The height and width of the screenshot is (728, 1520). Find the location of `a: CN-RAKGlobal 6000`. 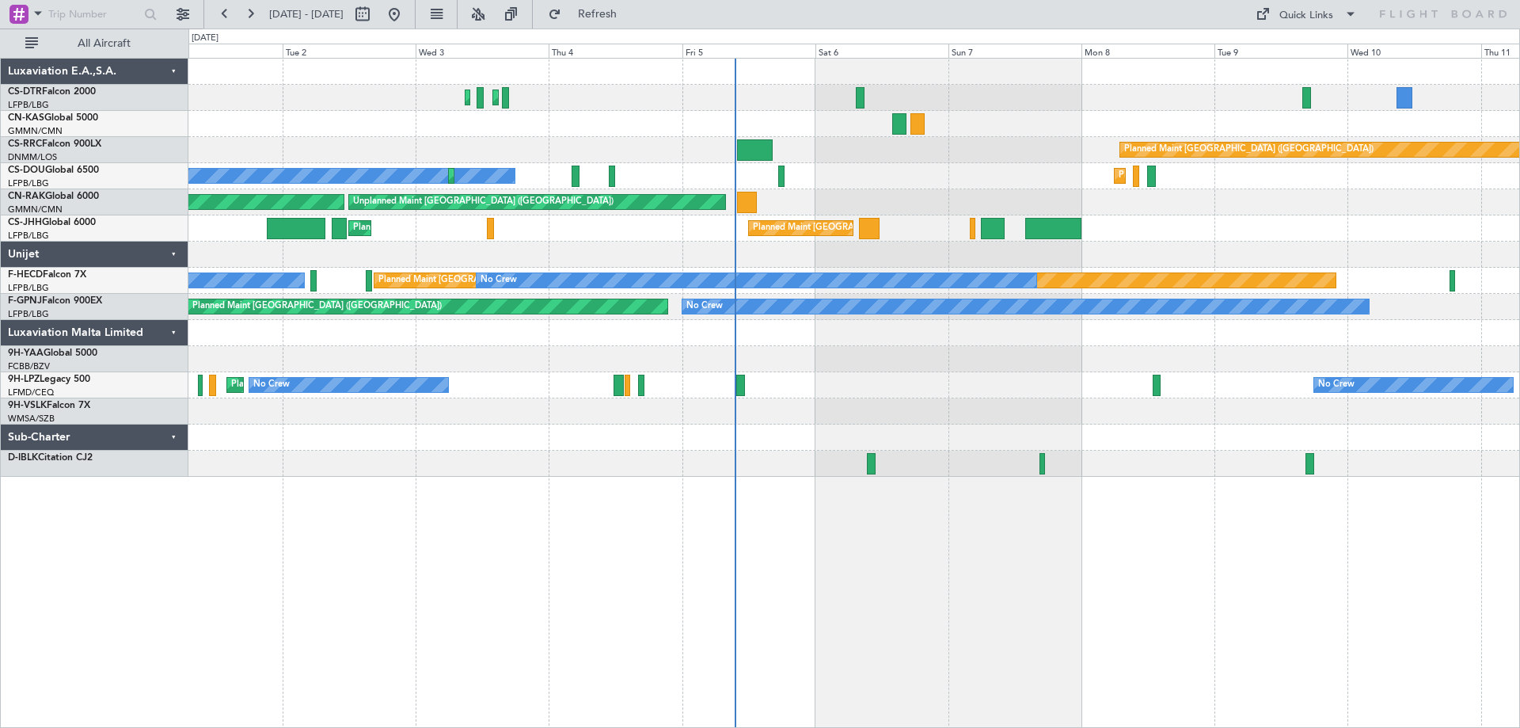

a: CN-RAKGlobal 6000 is located at coordinates (53, 196).